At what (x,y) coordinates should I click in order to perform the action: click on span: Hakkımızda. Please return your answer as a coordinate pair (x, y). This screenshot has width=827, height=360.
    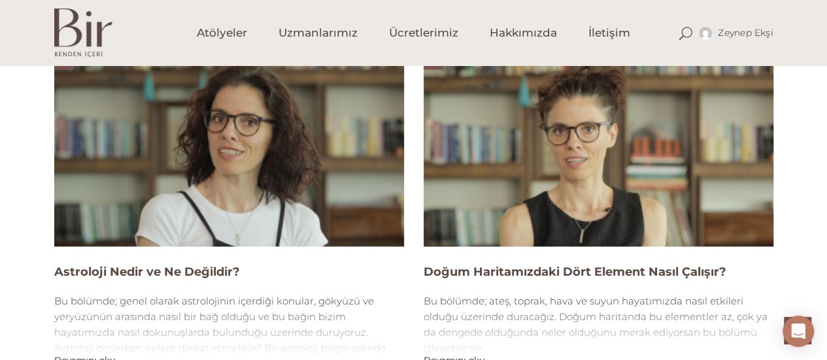
    Looking at the image, I should click on (523, 33).